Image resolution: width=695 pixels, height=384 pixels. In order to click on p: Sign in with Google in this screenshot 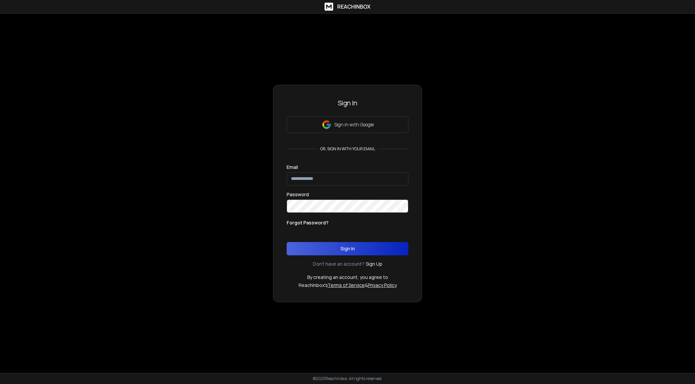, I will do `click(354, 125)`.